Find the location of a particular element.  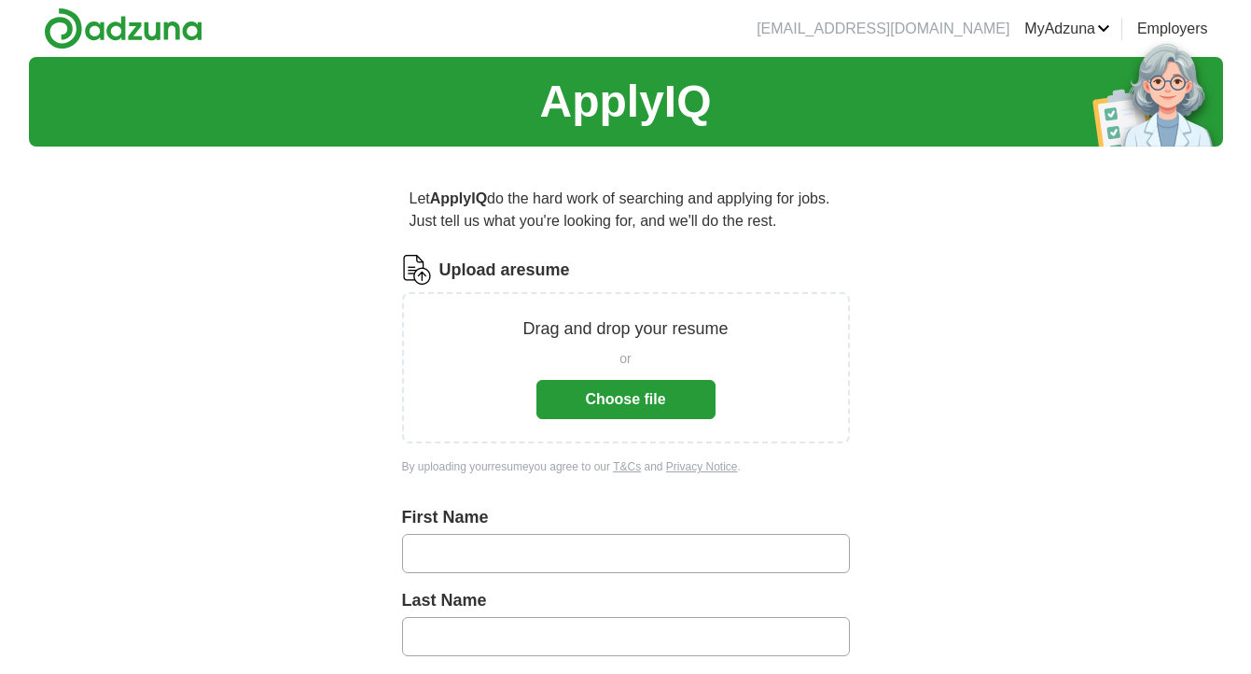

strong: ApplyIQ is located at coordinates (458, 198).